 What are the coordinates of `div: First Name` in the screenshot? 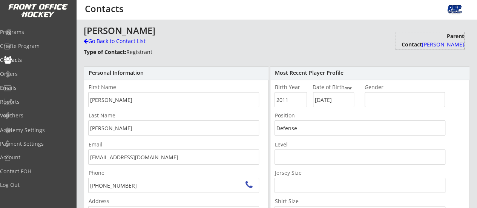 It's located at (112, 87).